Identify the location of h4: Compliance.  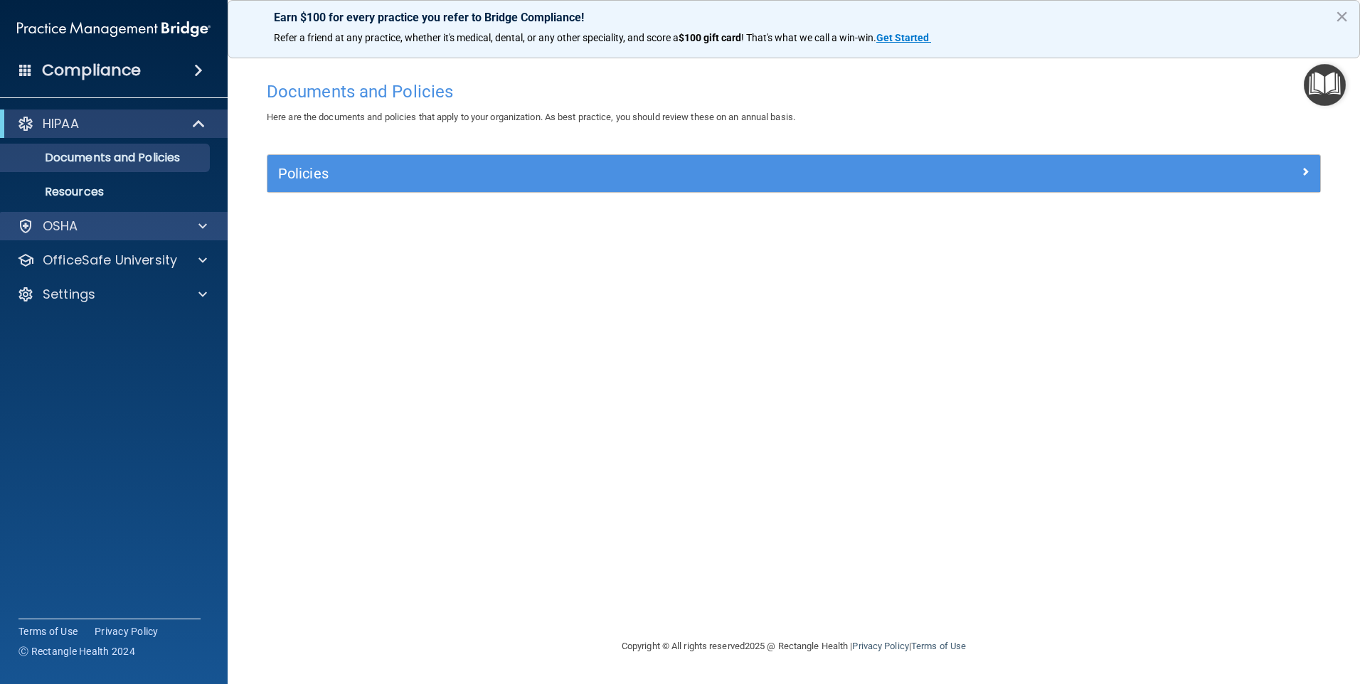
(91, 70).